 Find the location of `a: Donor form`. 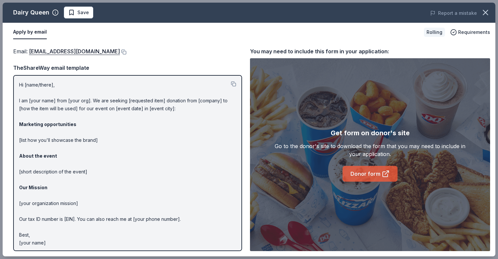

a: Donor form is located at coordinates (370, 174).